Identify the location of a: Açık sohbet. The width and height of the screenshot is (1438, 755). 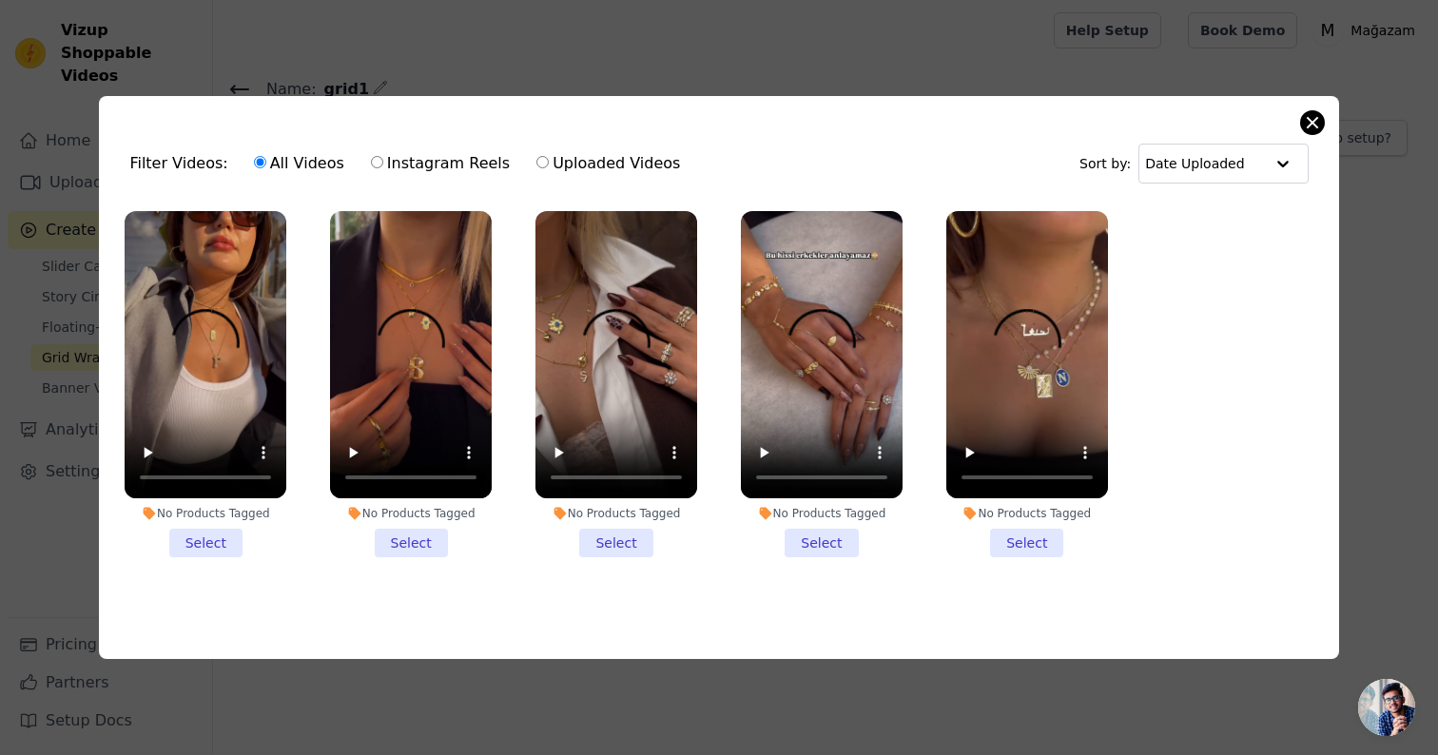
(1386, 707).